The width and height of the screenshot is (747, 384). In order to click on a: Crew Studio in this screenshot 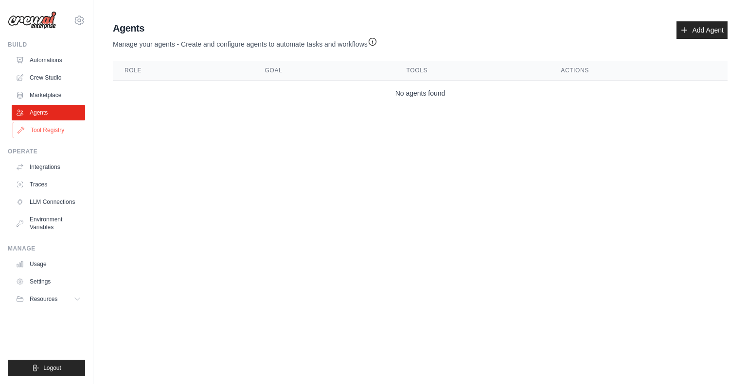, I will do `click(48, 78)`.